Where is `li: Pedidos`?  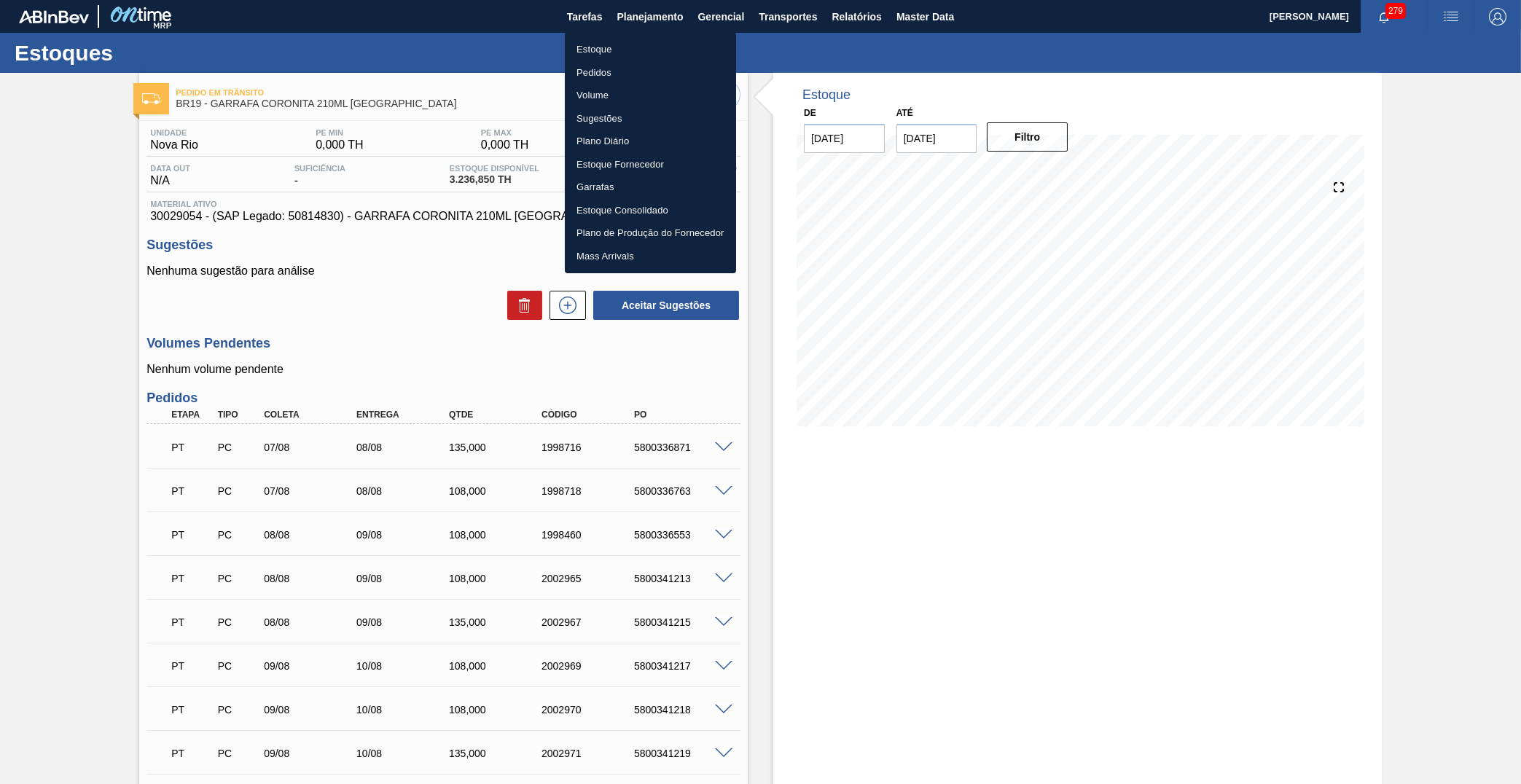 li: Pedidos is located at coordinates (650, 73).